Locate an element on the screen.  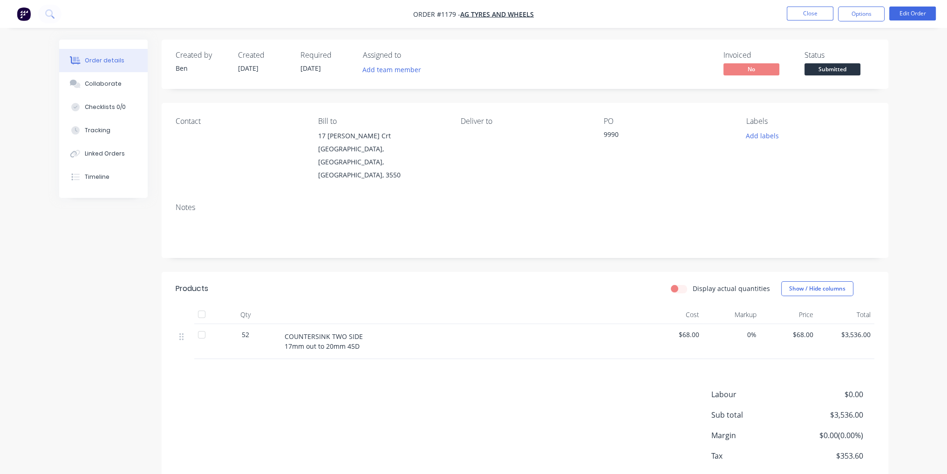
span: 0% is located at coordinates (732, 335).